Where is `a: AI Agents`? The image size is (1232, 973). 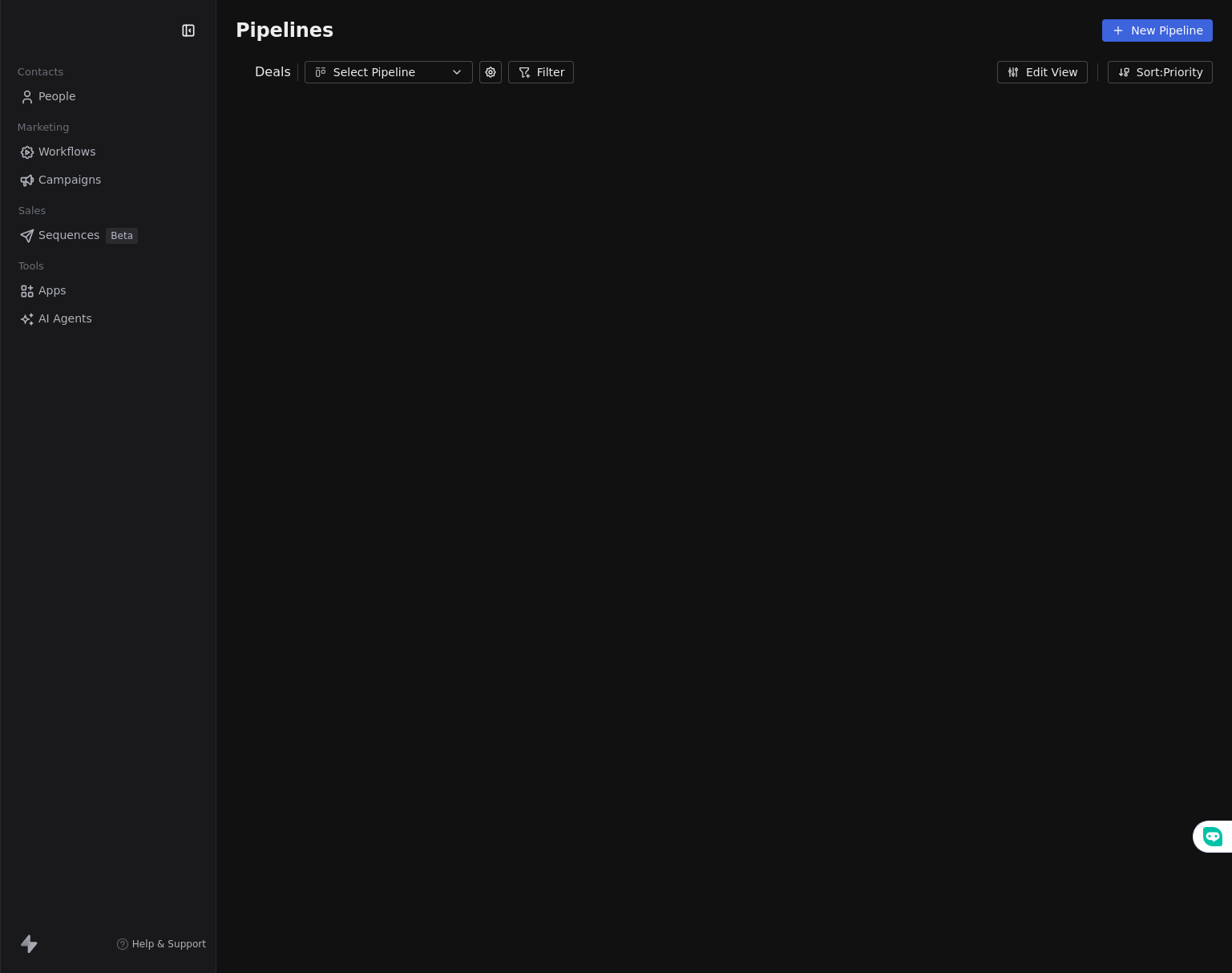 a: AI Agents is located at coordinates (107, 319).